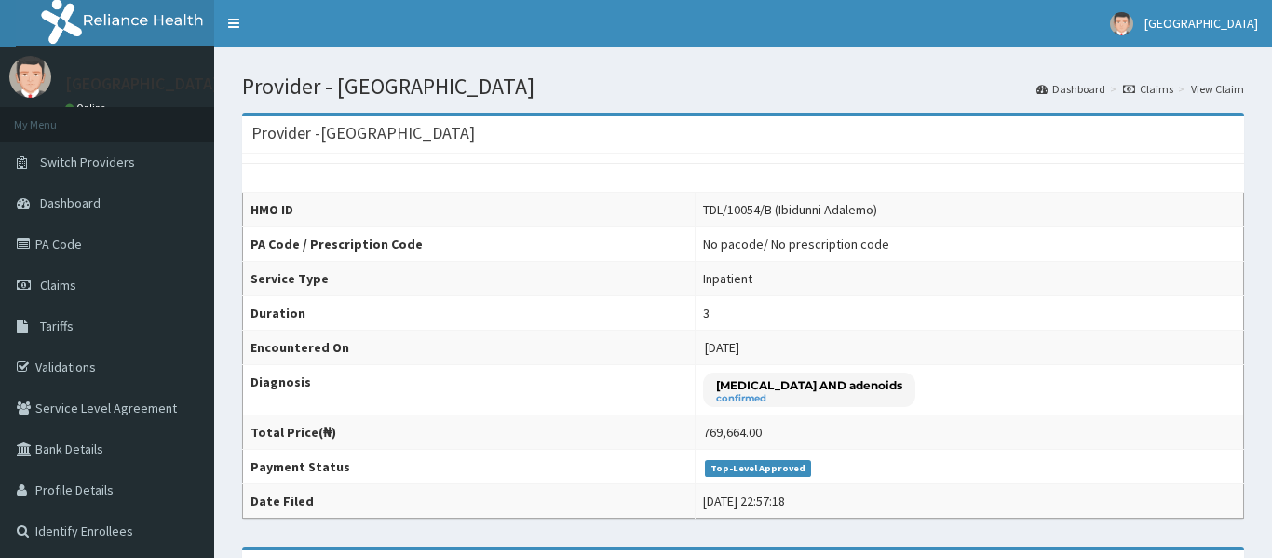 This screenshot has width=1272, height=558. Describe the element at coordinates (469, 501) in the screenshot. I see `th: Date Filed` at that location.